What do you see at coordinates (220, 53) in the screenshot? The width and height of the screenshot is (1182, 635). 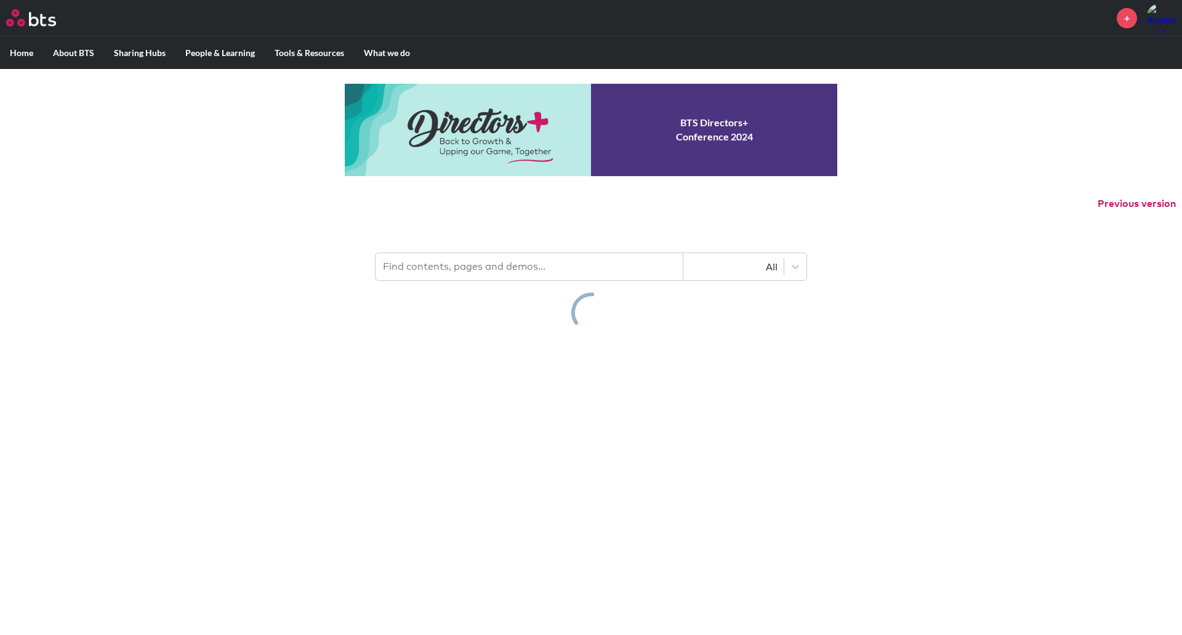 I see `label: People & Learning` at bounding box center [220, 53].